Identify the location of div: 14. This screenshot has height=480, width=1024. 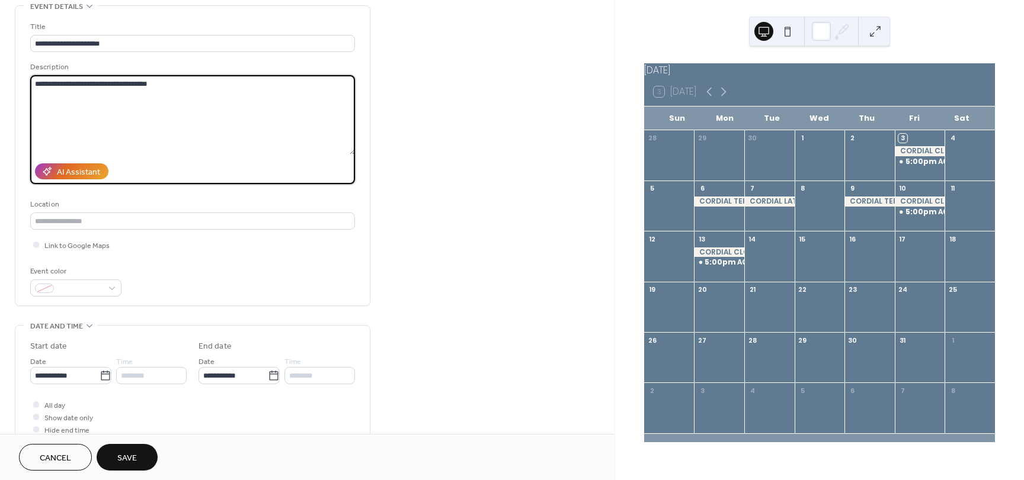
(752, 239).